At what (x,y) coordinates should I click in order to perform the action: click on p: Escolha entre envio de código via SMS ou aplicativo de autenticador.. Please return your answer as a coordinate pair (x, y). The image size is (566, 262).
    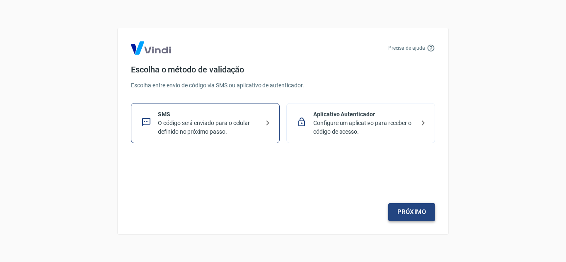
    Looking at the image, I should click on (283, 85).